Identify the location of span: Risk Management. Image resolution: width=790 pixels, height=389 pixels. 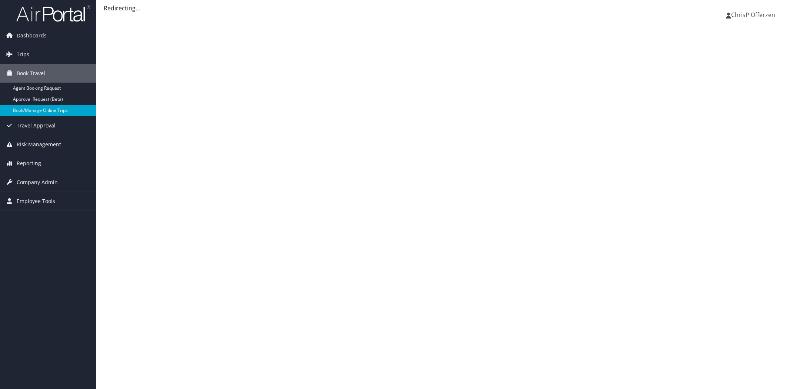
(39, 144).